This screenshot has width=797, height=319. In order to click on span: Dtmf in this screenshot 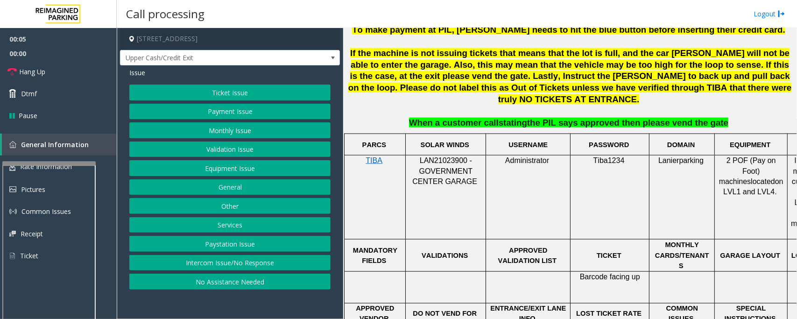, I will do `click(29, 93)`.